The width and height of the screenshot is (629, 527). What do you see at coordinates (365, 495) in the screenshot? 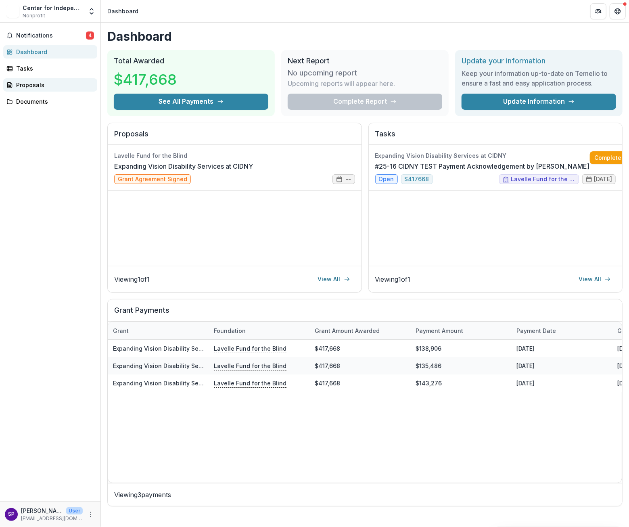
I see `p: Viewing 3 payments` at bounding box center [365, 495].